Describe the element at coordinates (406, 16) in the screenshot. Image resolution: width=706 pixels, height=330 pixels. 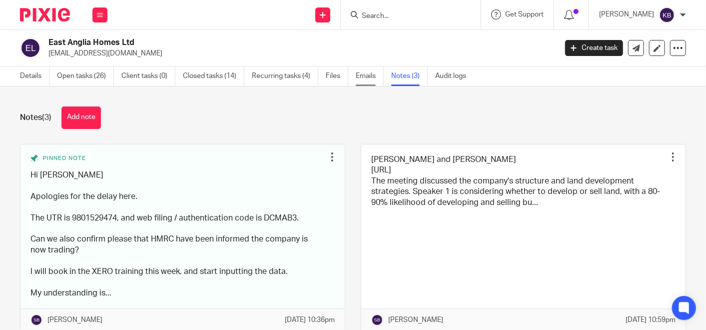
I see `input: Search` at that location.